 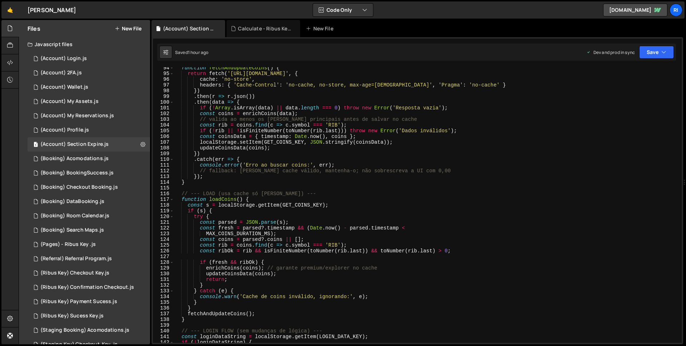 I want to click on div: 142, so click(x=163, y=343).